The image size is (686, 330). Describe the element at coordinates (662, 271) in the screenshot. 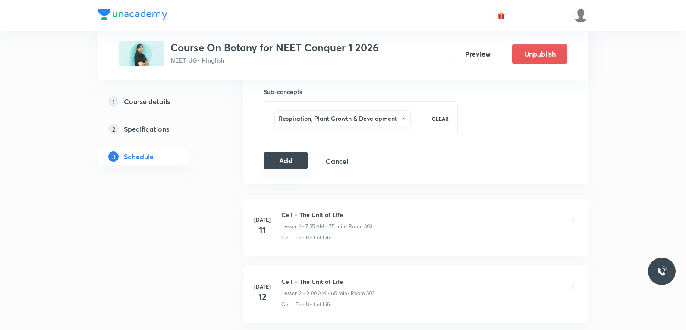

I see `img: ttu` at that location.